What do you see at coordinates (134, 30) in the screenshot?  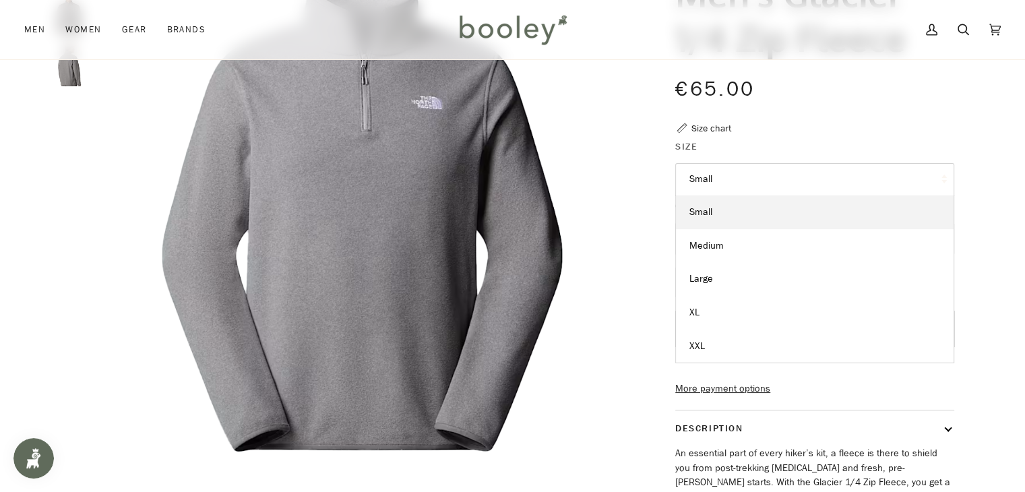 I see `span: Gear` at bounding box center [134, 30].